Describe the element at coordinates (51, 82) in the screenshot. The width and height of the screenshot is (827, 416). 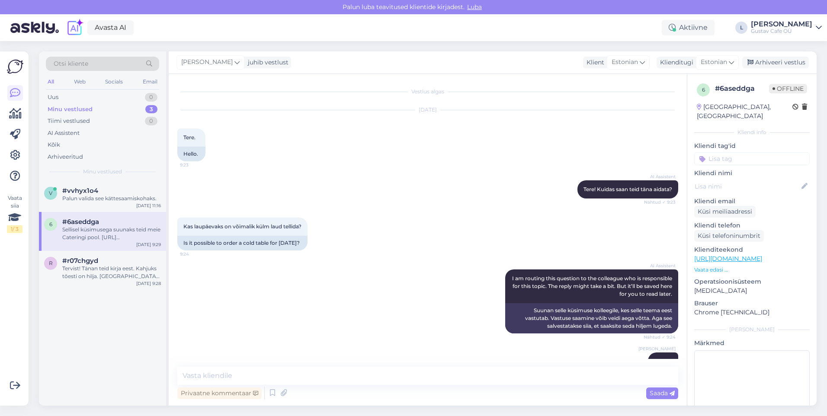
I see `div: All` at that location.